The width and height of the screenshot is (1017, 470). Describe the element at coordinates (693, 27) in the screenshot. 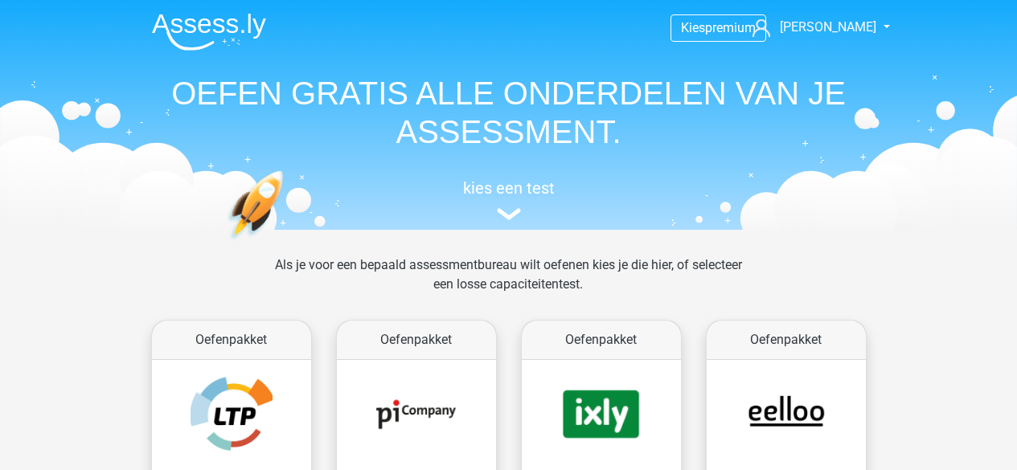

I see `span: Kies` at that location.